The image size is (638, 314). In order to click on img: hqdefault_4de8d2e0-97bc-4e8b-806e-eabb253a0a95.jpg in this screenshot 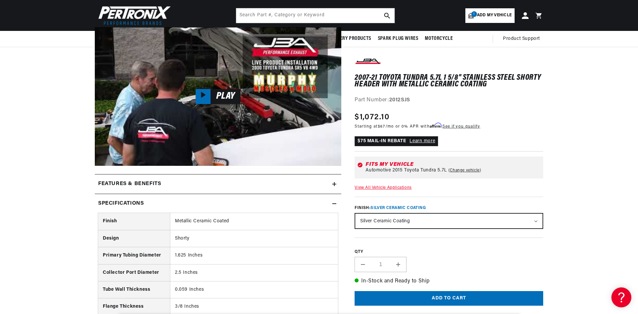, I will do `click(218, 96)`.